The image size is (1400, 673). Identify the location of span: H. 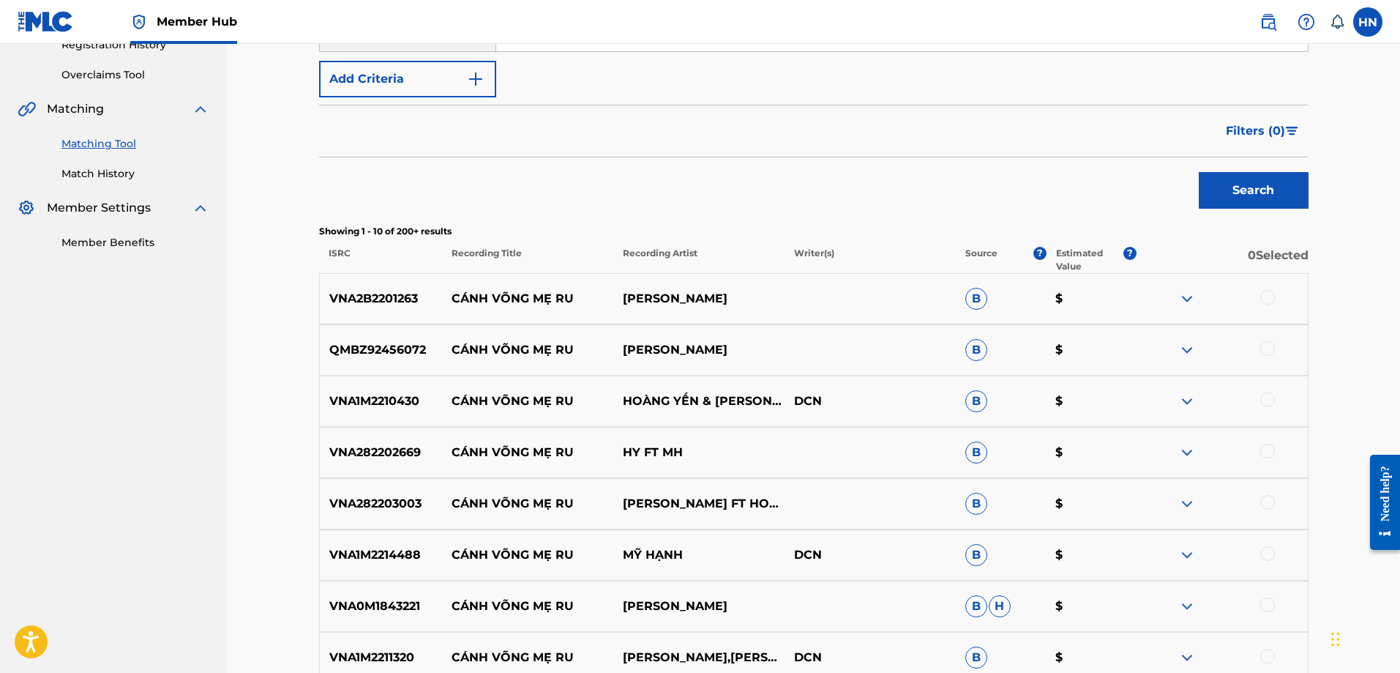
(1000, 606).